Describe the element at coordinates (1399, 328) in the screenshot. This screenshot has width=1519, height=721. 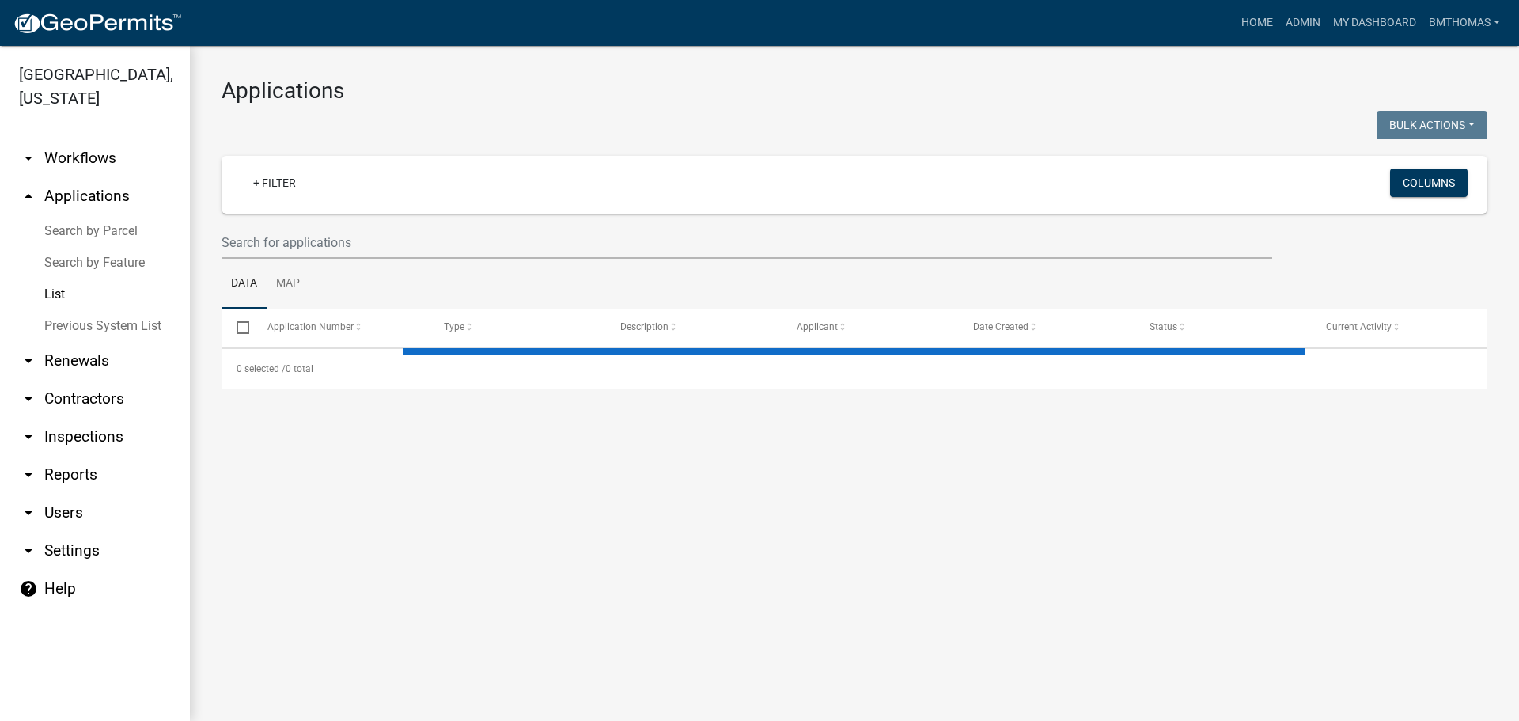
I see `datatable-header-cell: Current Activity` at that location.